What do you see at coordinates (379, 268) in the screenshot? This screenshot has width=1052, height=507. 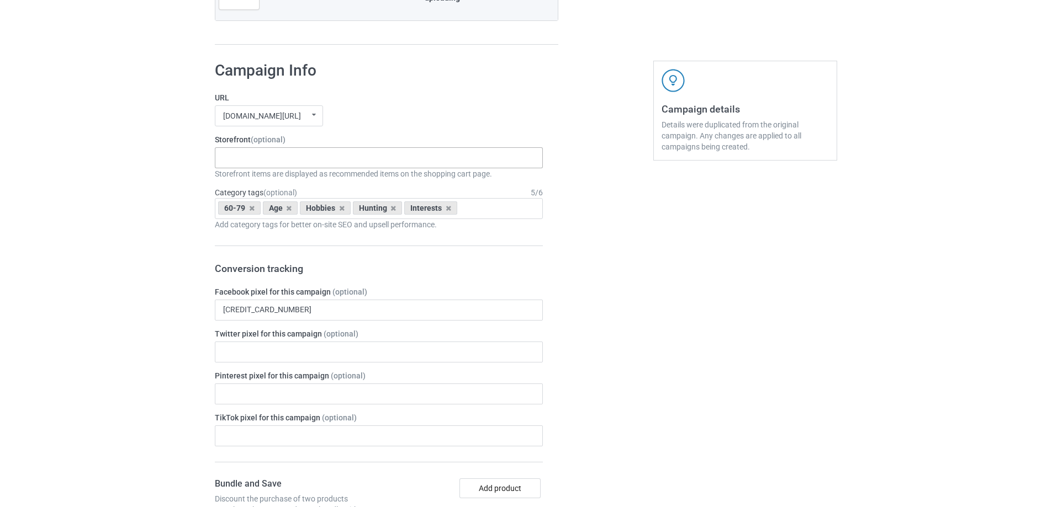 I see `h3: Conversion tracking` at bounding box center [379, 268].